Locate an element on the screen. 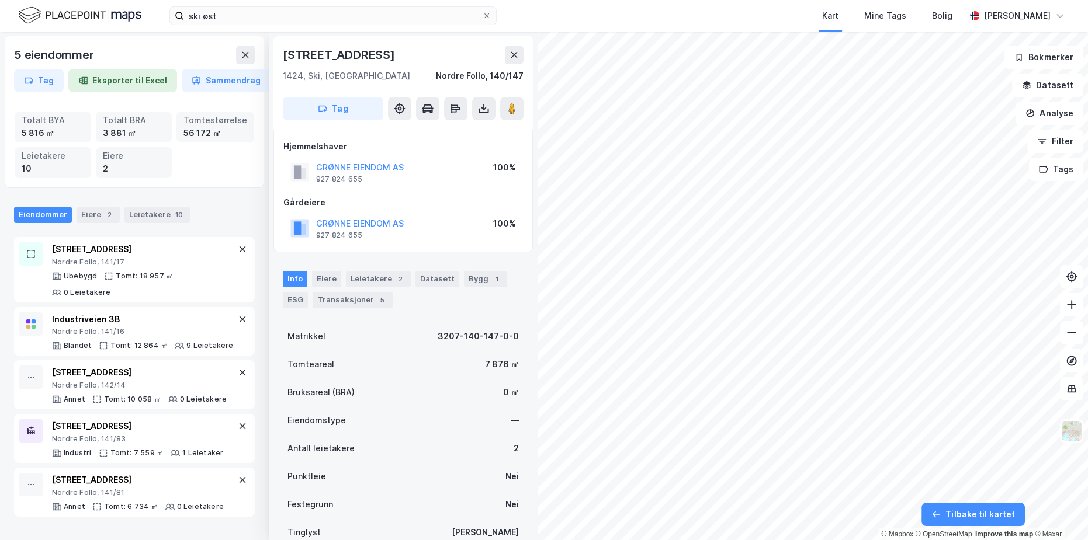 The width and height of the screenshot is (1088, 540). div: 56 172 ㎡ is located at coordinates (215, 133).